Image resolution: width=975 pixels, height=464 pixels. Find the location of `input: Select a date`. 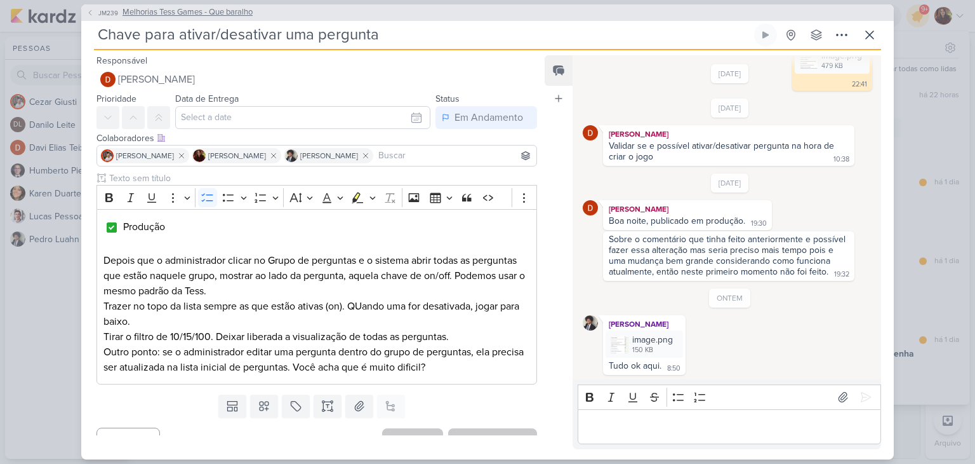

input: Select a date is located at coordinates (303, 117).